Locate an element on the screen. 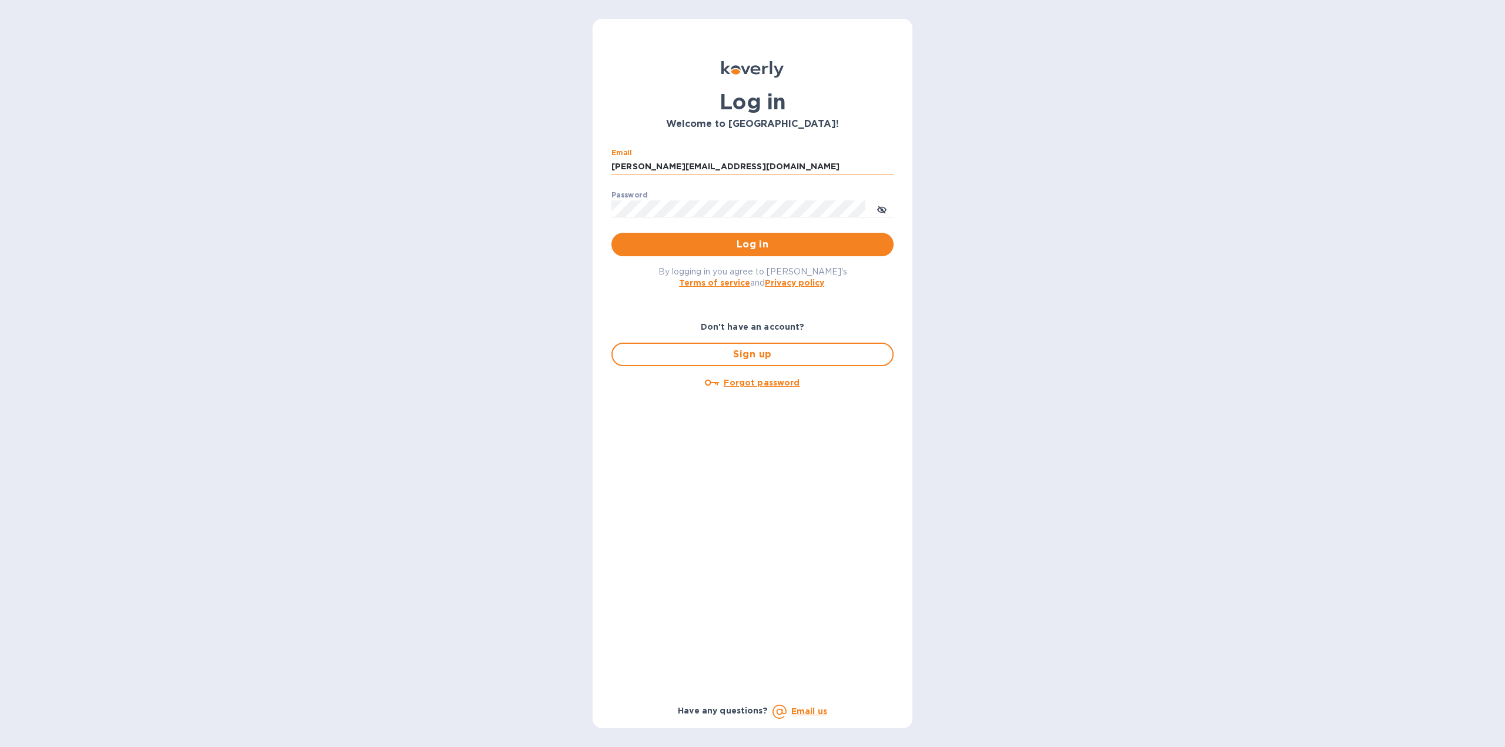  label: Password is located at coordinates (629, 195).